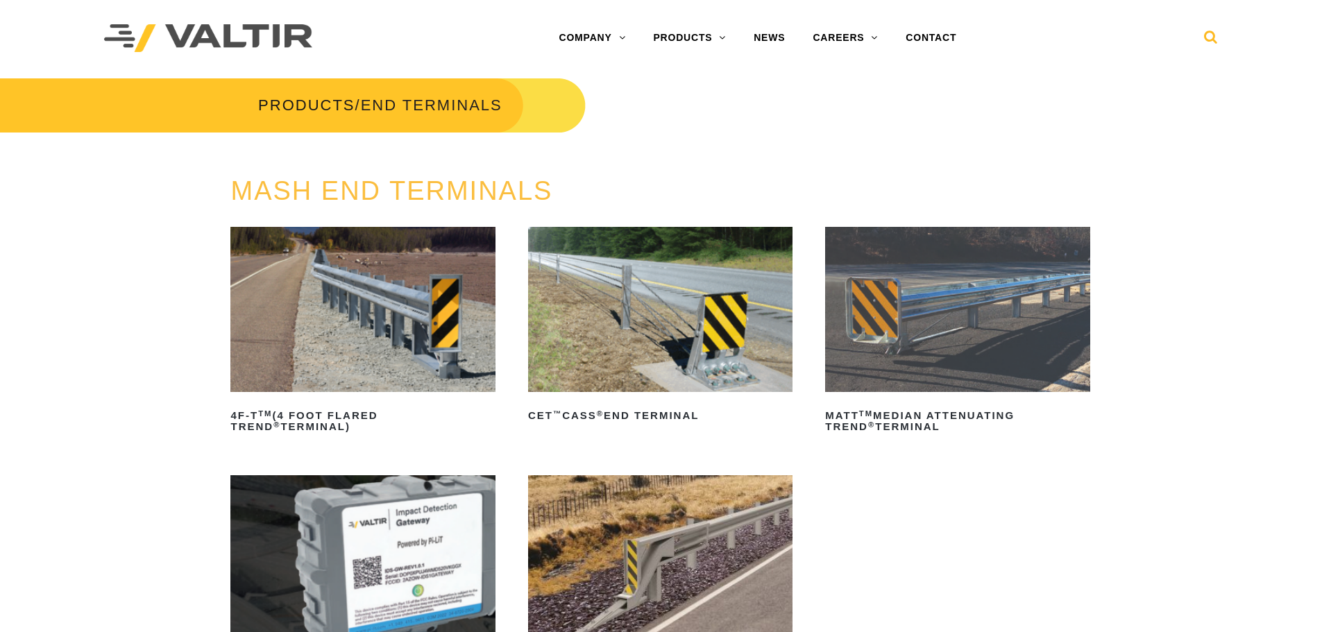  What do you see at coordinates (930, 38) in the screenshot?
I see `a: CONTACT` at bounding box center [930, 38].